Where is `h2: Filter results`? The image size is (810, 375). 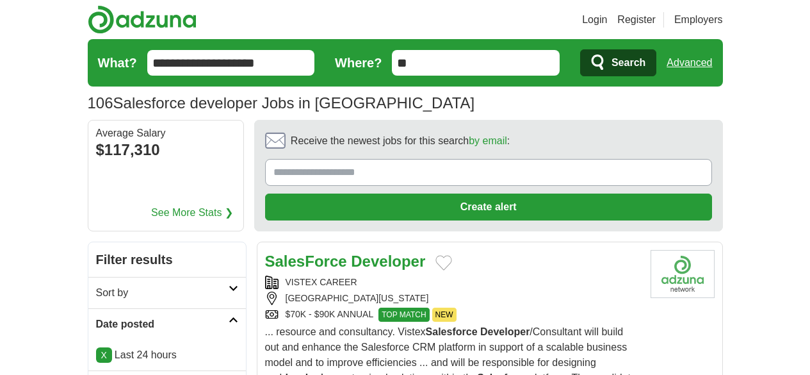 h2: Filter results is located at coordinates (167, 259).